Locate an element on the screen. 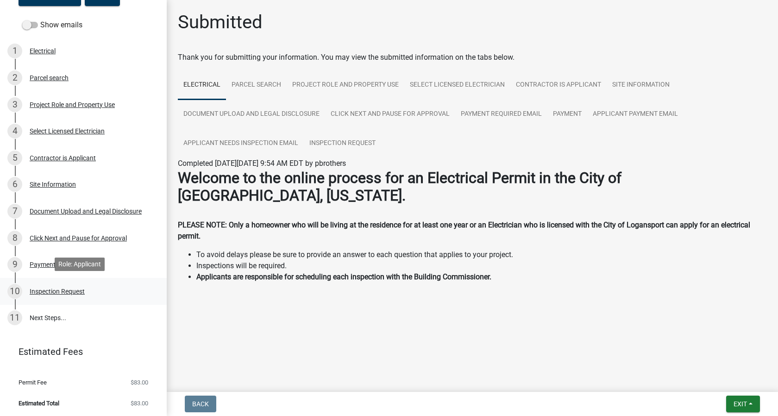 This screenshot has width=778, height=416. div: Role: Applicant is located at coordinates (80, 264).